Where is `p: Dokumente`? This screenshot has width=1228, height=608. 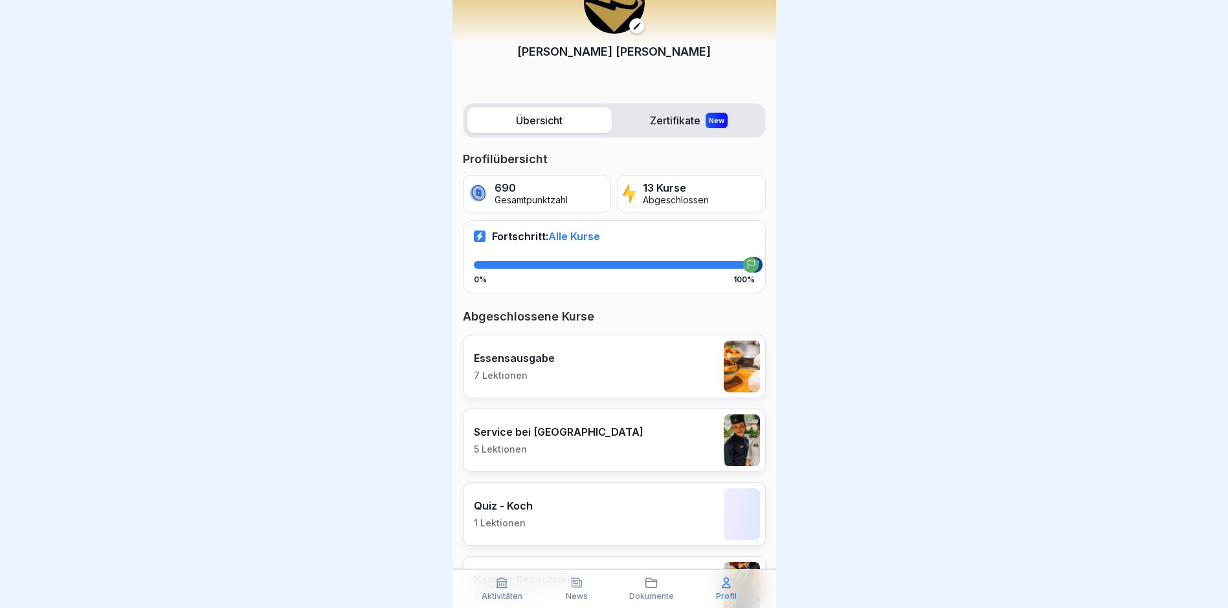 p: Dokumente is located at coordinates (651, 596).